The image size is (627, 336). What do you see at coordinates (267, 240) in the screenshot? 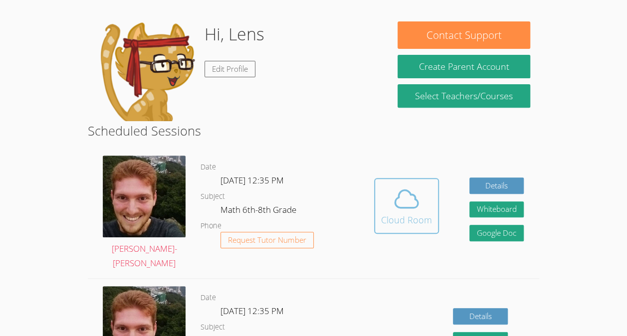
I see `span: Request Tutor Number` at bounding box center [267, 240].